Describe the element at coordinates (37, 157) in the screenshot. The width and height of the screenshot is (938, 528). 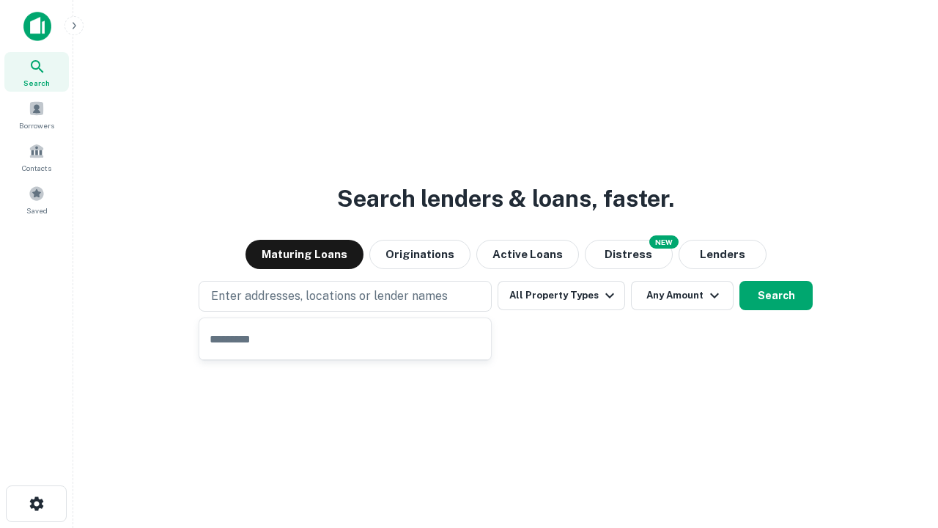
I see `a: Contacts` at that location.